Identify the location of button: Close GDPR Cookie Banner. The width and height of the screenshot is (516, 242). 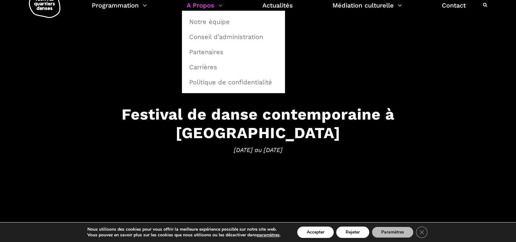
(422, 232).